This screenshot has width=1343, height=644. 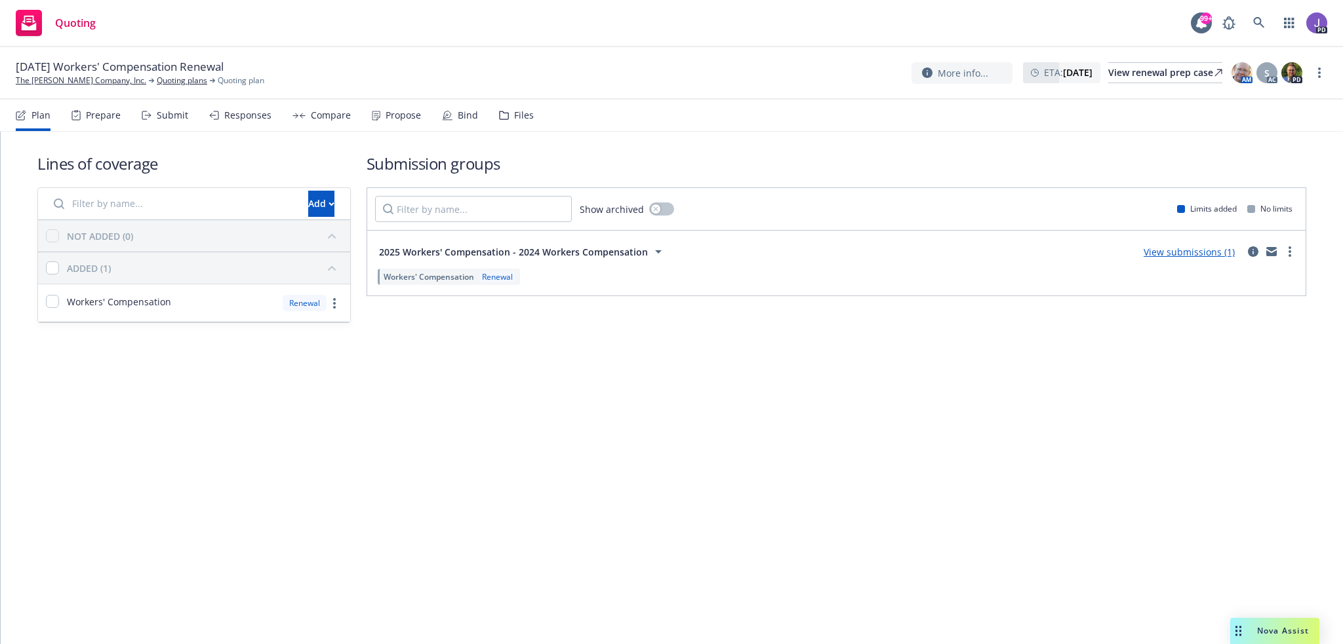 What do you see at coordinates (1253, 252) in the screenshot?
I see `a: circleInformation` at bounding box center [1253, 252].